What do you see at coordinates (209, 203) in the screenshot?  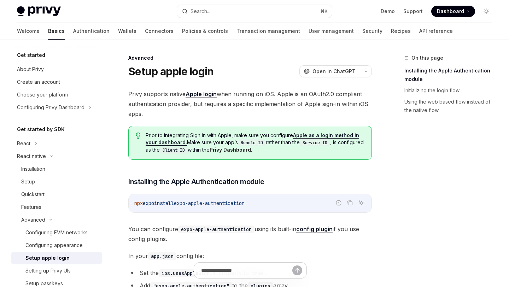 I see `span: expo-apple-authentication` at bounding box center [209, 203].